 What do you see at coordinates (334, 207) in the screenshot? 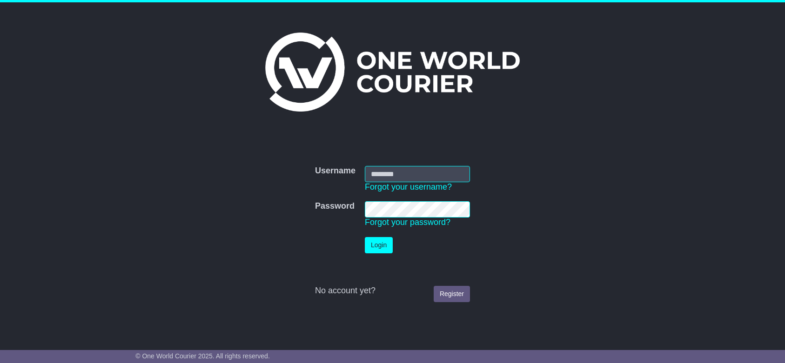
I see `label: Password` at bounding box center [334, 207].